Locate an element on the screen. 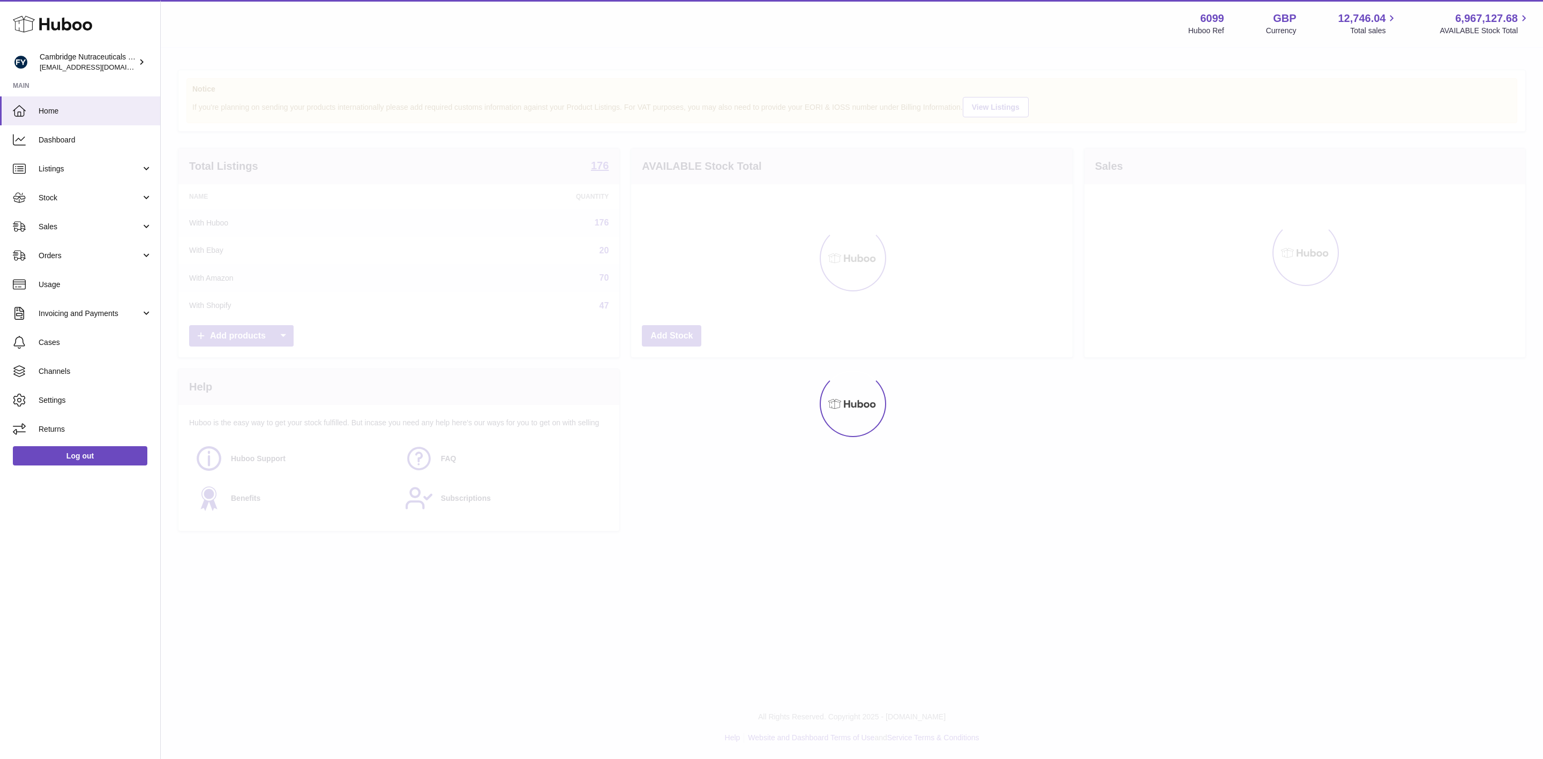 This screenshot has height=759, width=1543. span: Cases is located at coordinates (95, 342).